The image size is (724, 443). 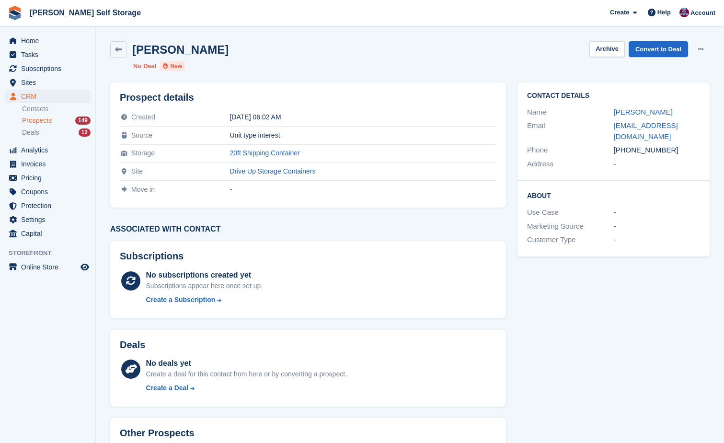 I want to click on span: Help, so click(x=664, y=12).